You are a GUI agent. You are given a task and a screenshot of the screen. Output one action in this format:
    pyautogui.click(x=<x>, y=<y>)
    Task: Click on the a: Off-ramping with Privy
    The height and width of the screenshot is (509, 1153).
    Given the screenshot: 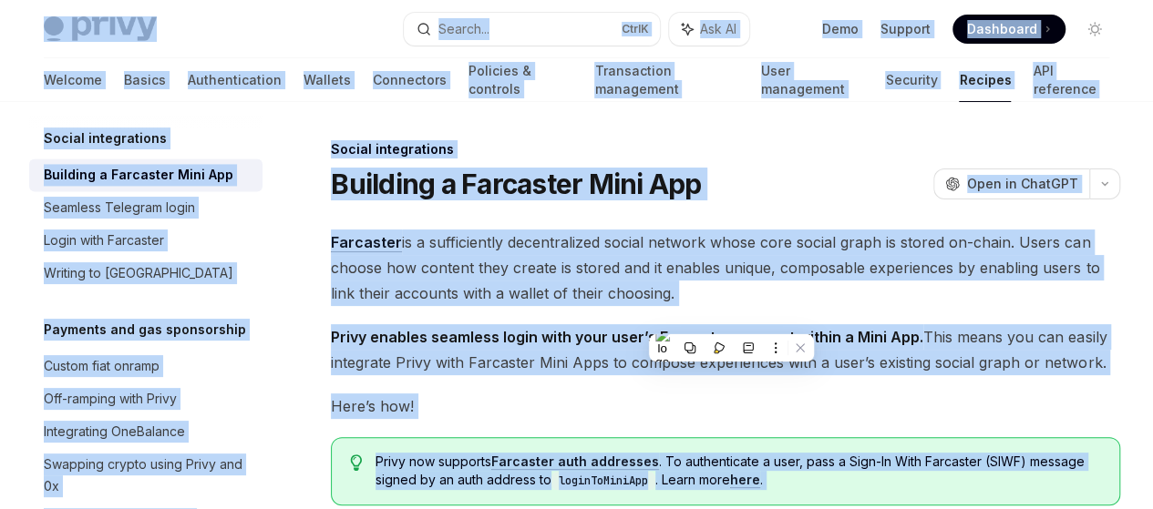 What is the action you would take?
    pyautogui.click(x=146, y=399)
    